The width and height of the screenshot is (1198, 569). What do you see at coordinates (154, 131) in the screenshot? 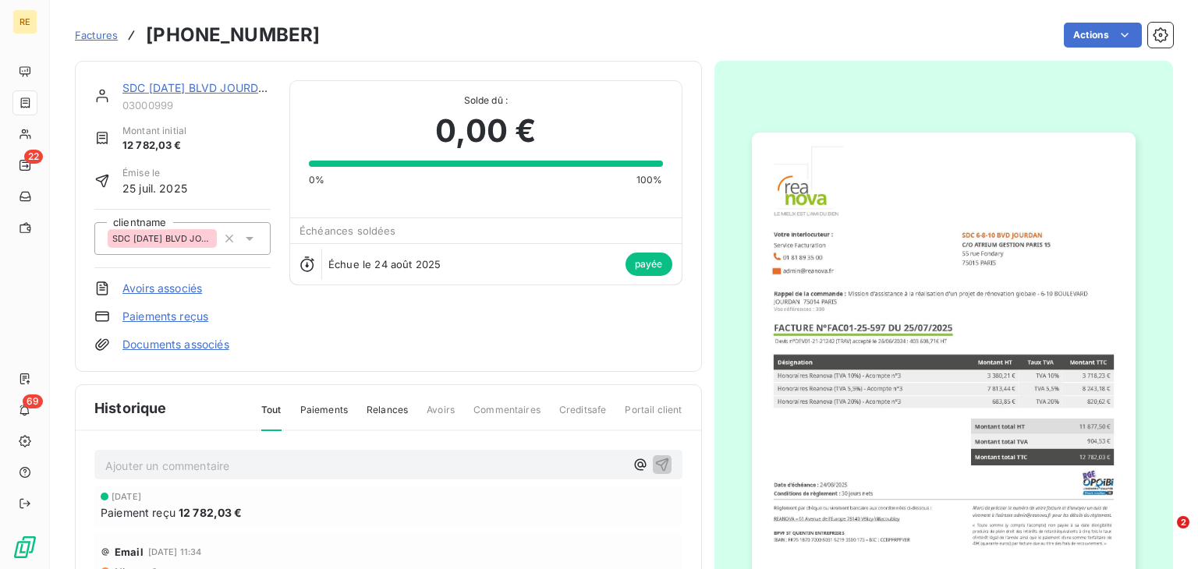
I see `span: Montant initial` at bounding box center [154, 131].